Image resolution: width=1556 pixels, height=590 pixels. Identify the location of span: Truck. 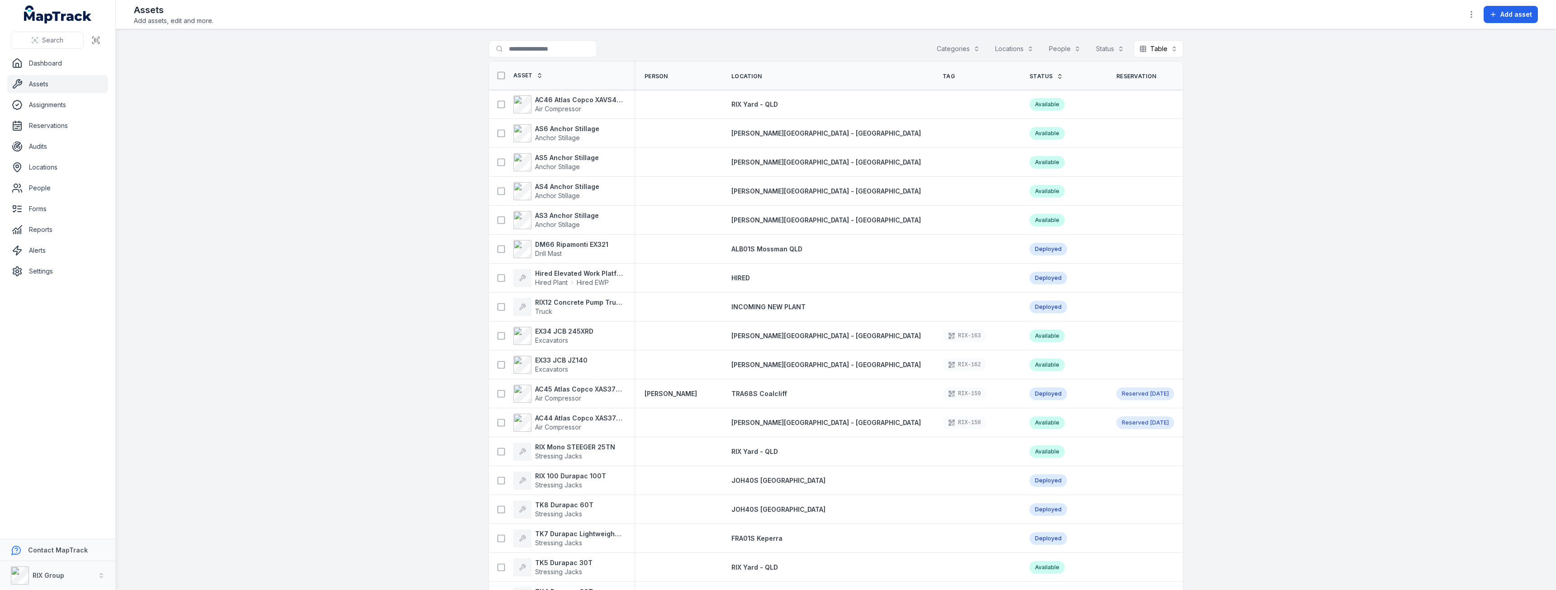
(544, 311).